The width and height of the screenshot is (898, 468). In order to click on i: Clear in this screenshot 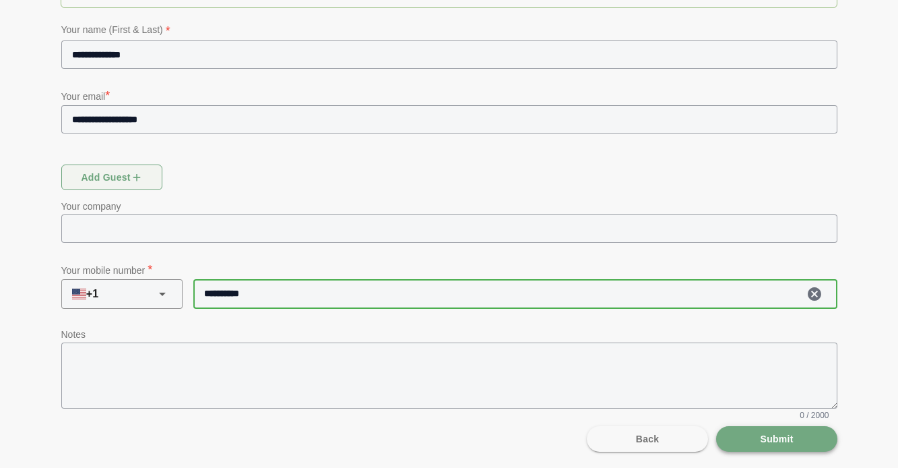, I will do `click(815, 294)`.